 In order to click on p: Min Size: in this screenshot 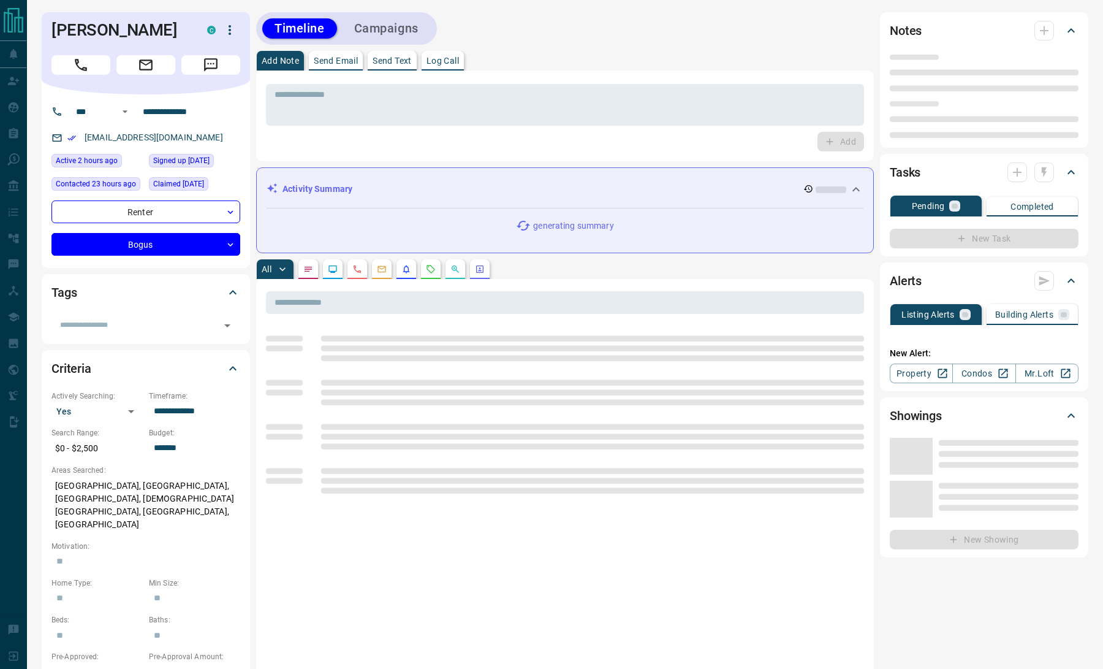, I will do `click(194, 583)`.